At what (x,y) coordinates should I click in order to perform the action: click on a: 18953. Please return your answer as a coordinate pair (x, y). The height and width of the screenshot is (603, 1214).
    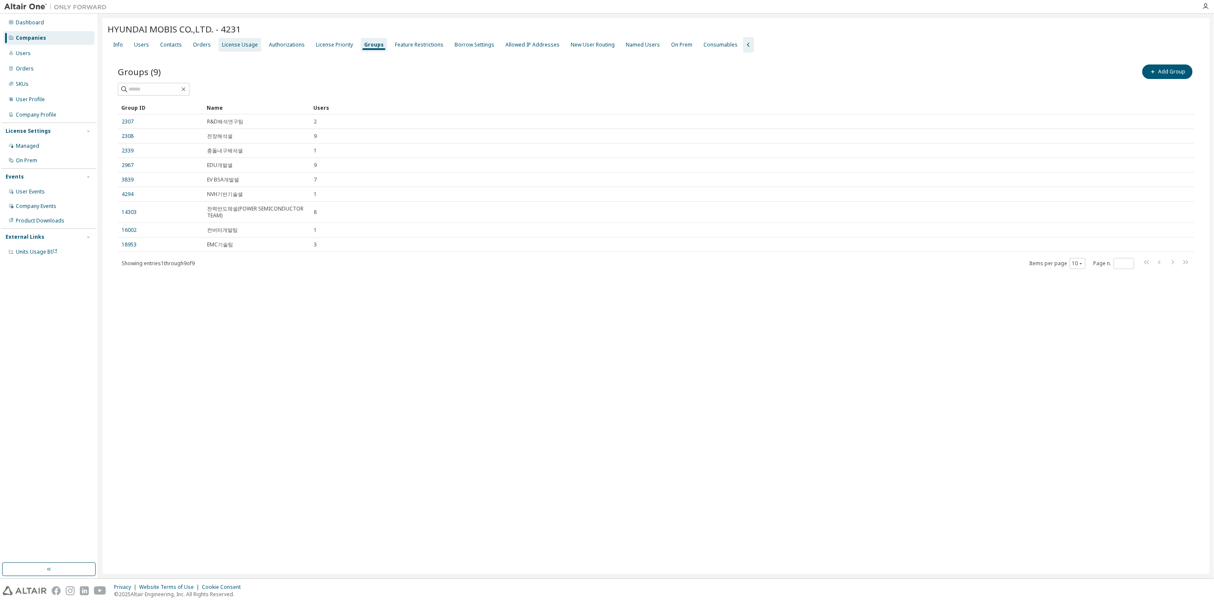
    Looking at the image, I should click on (129, 245).